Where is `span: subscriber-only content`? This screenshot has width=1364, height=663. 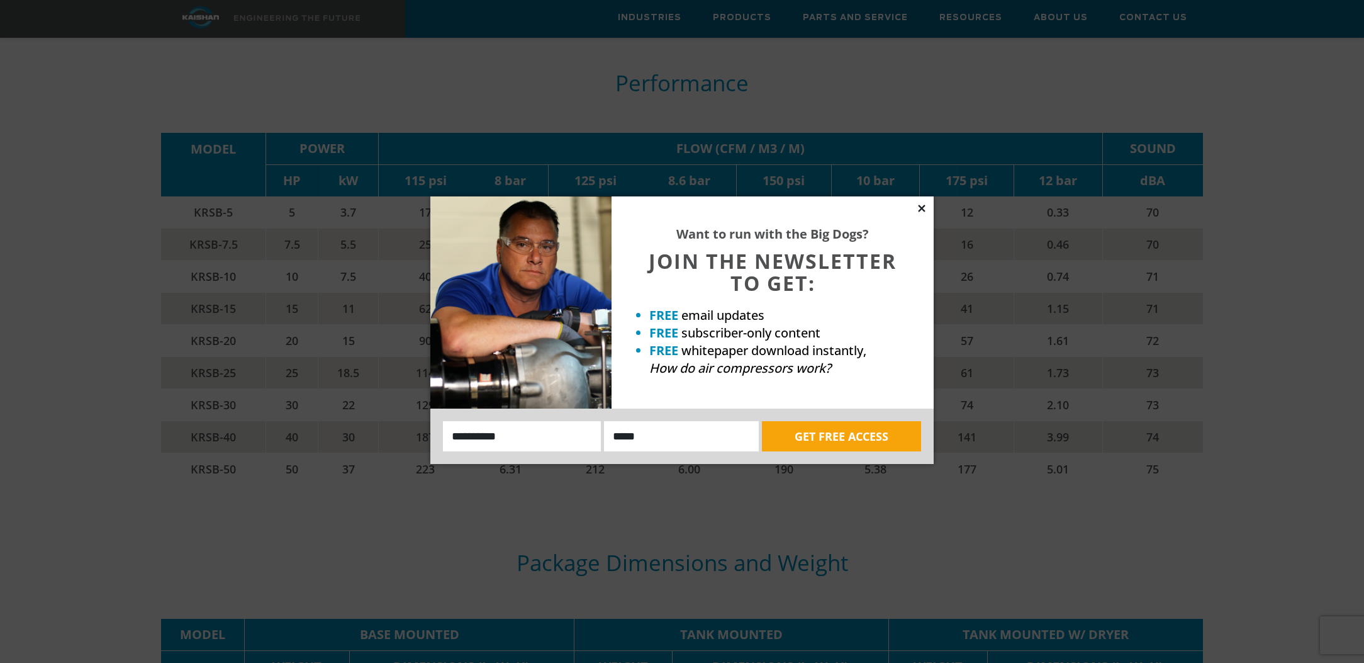 span: subscriber-only content is located at coordinates (751, 332).